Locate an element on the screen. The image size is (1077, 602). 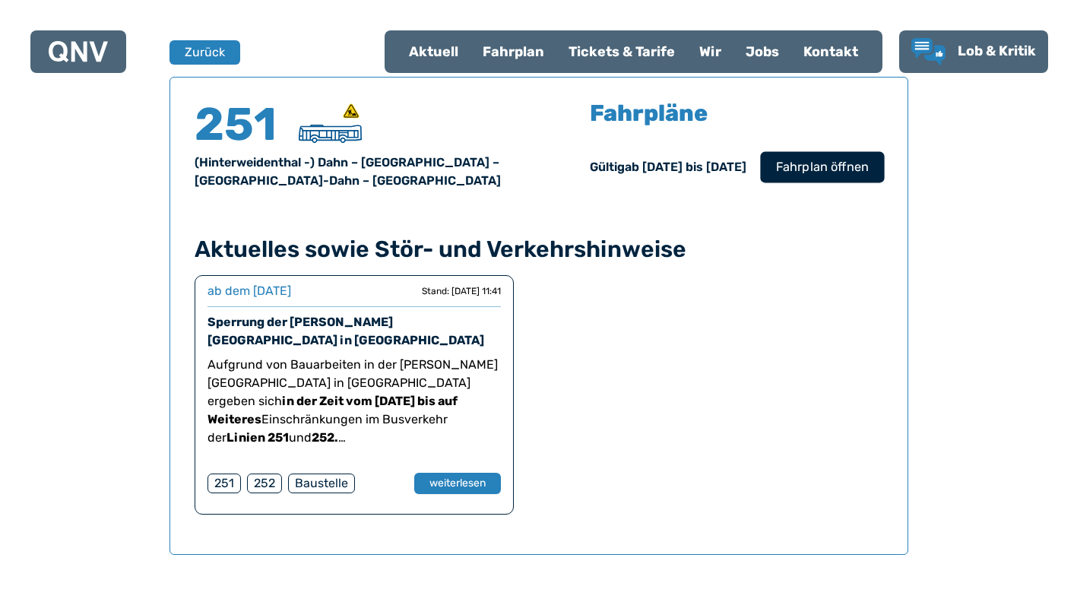
h5: Fahrpläne is located at coordinates (649, 113).